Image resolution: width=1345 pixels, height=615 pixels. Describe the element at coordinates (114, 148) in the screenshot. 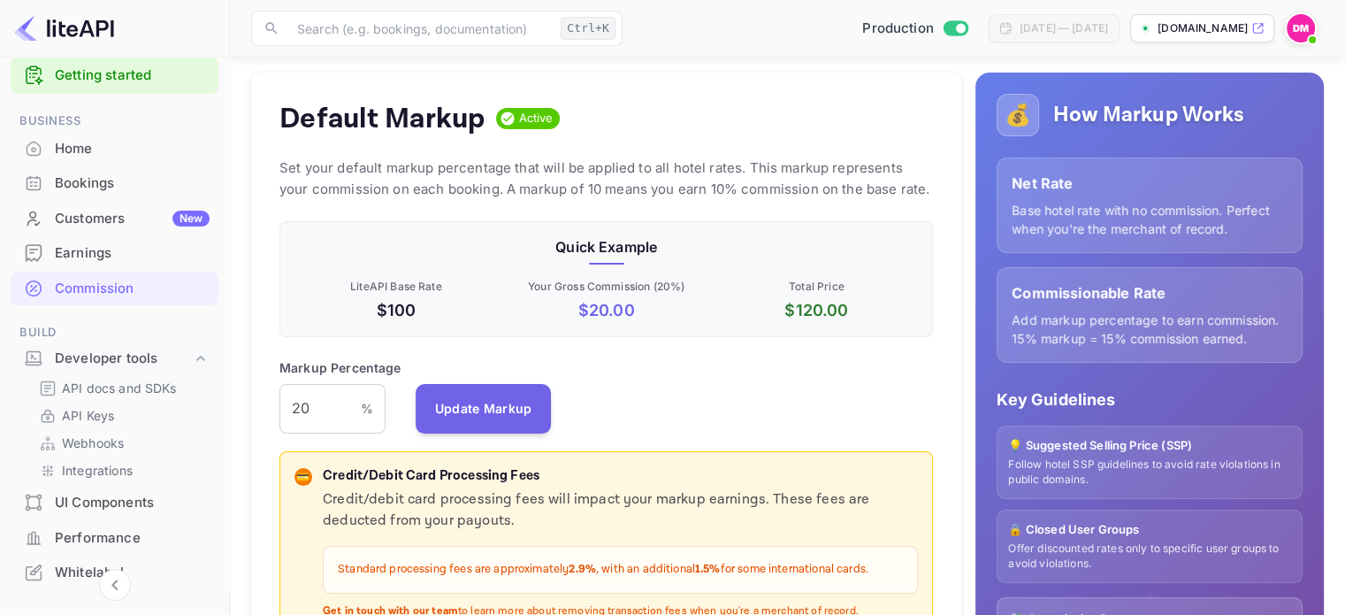

I see `a: Home` at that location.